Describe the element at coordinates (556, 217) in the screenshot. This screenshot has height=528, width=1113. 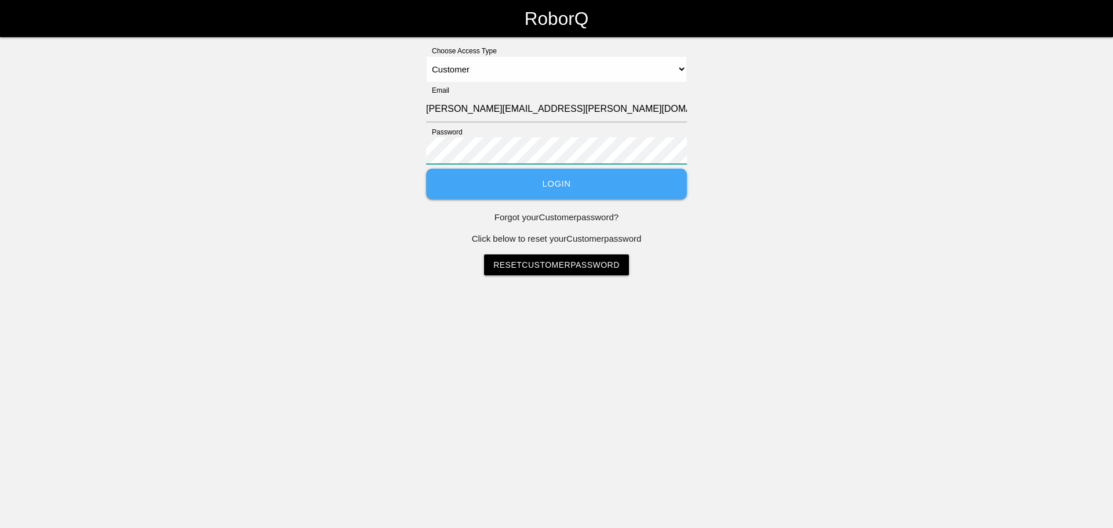
I see `p: Forgot your Customer password?` at that location.